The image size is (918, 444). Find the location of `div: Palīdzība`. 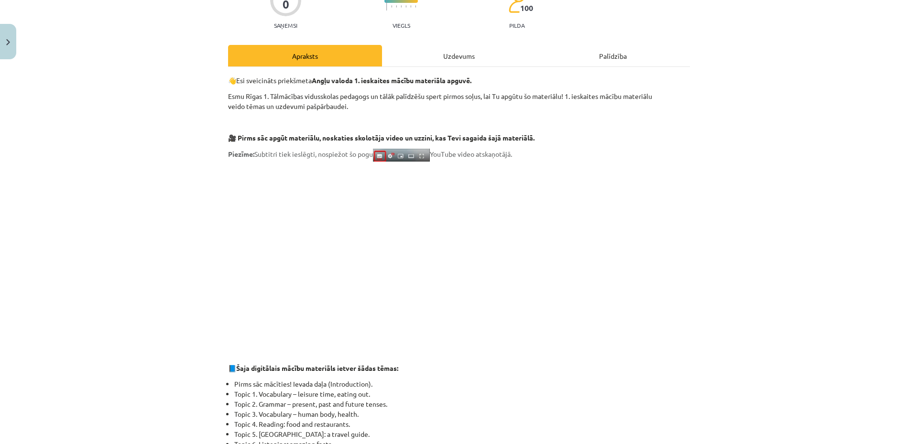

div: Palīdzība is located at coordinates (613, 55).